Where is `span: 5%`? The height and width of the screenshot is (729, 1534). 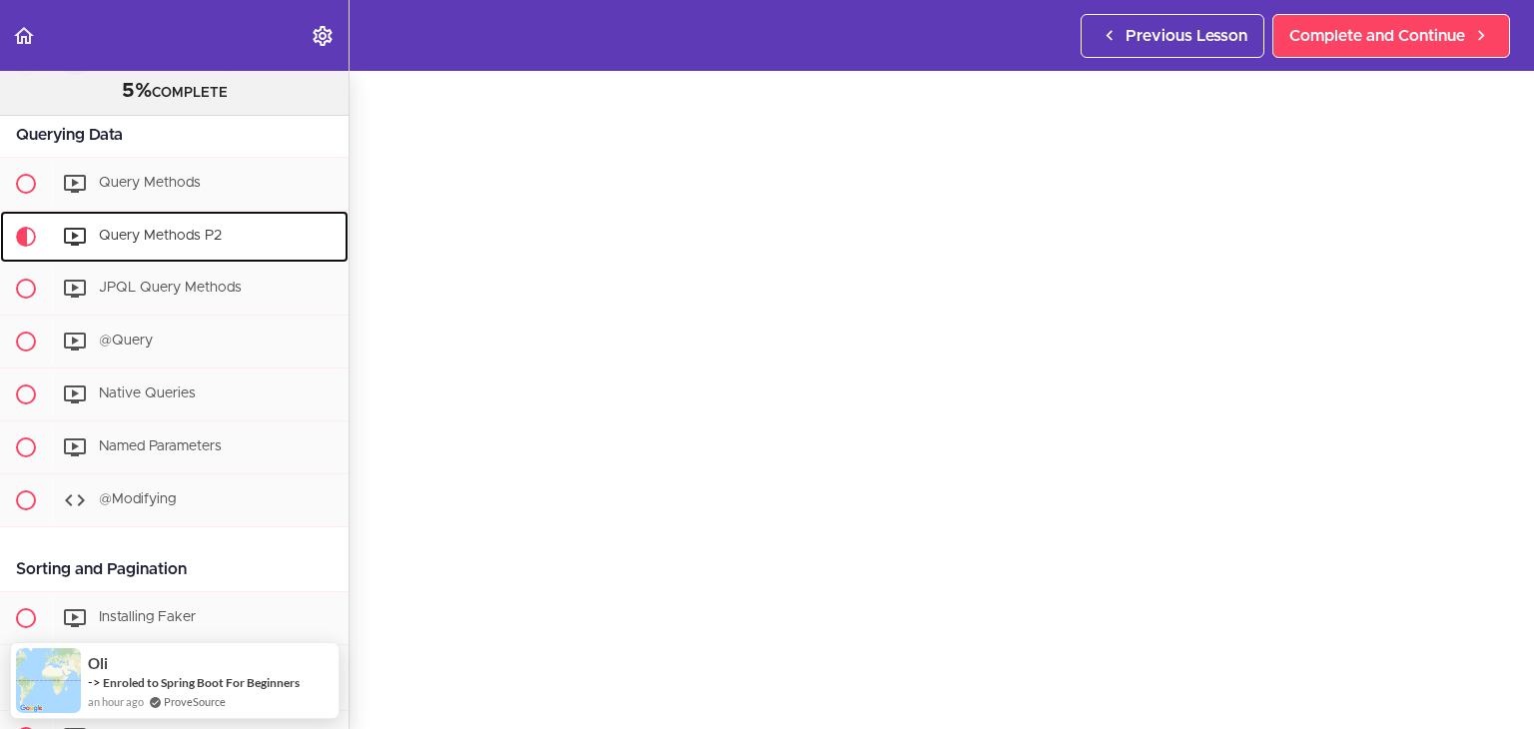
span: 5% is located at coordinates (137, 91).